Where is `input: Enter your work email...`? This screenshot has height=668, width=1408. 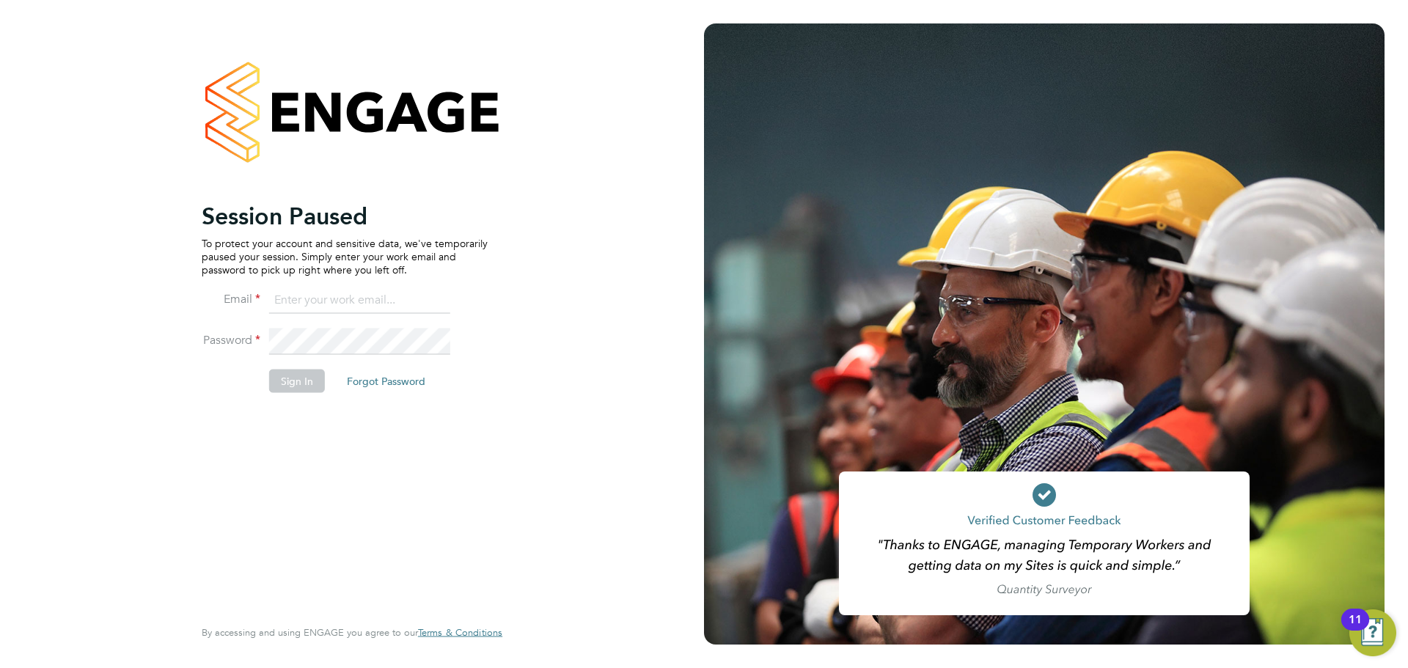 input: Enter your work email... is located at coordinates (359, 301).